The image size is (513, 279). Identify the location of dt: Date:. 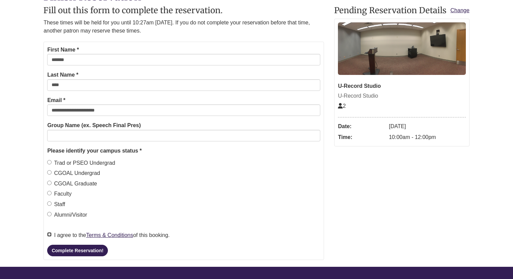
(362, 127).